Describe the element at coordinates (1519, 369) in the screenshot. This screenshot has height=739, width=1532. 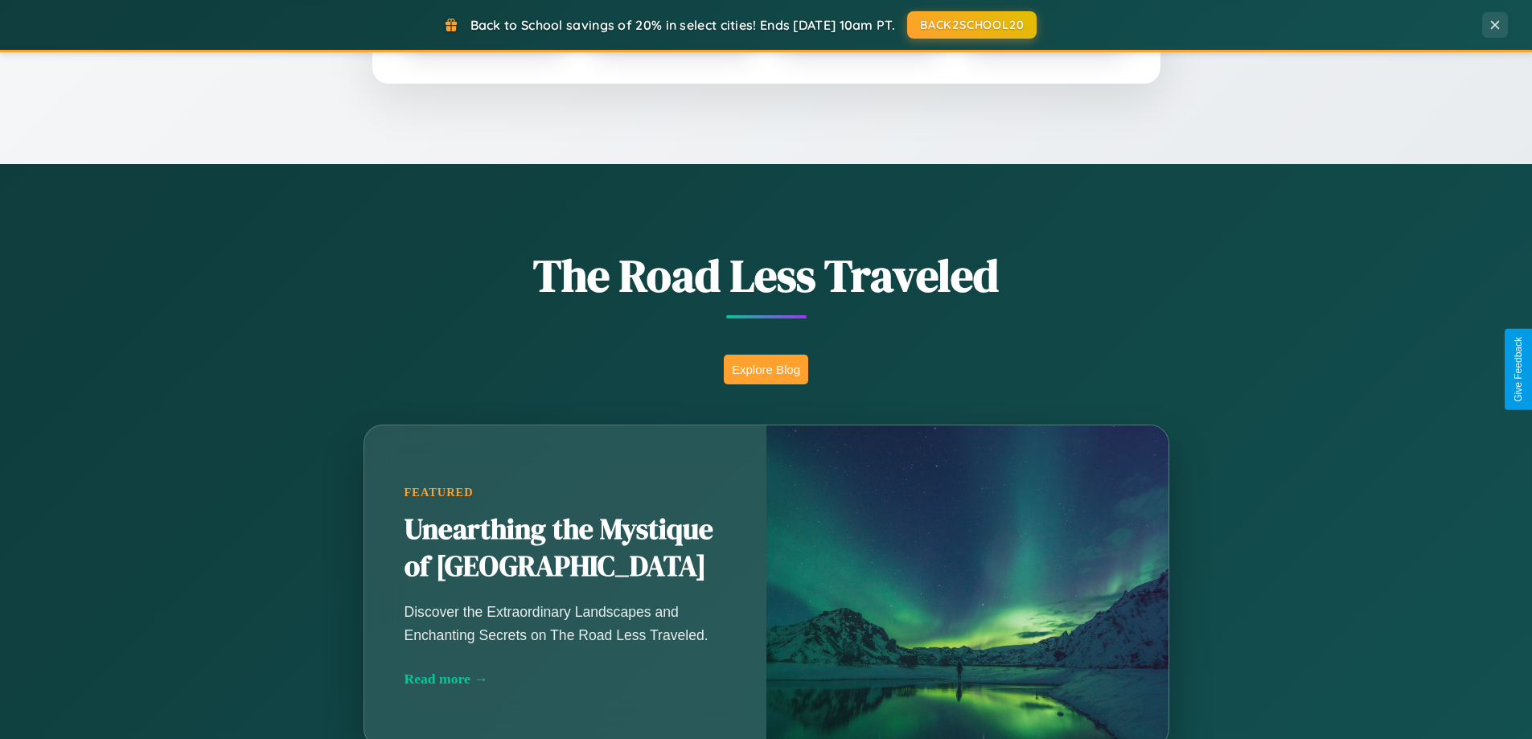
I see `div: Give Feedback` at that location.